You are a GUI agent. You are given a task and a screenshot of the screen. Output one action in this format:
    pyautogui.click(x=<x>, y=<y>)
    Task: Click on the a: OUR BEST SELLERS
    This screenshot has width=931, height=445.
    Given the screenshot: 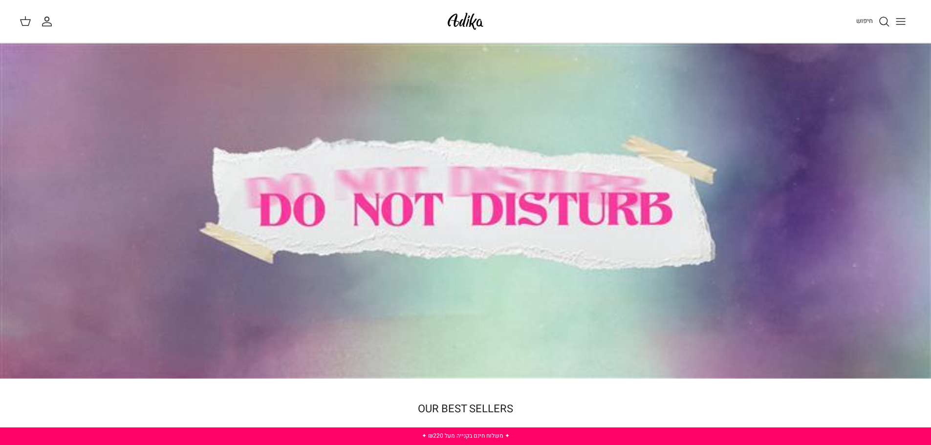 What is the action you would take?
    pyautogui.click(x=465, y=409)
    